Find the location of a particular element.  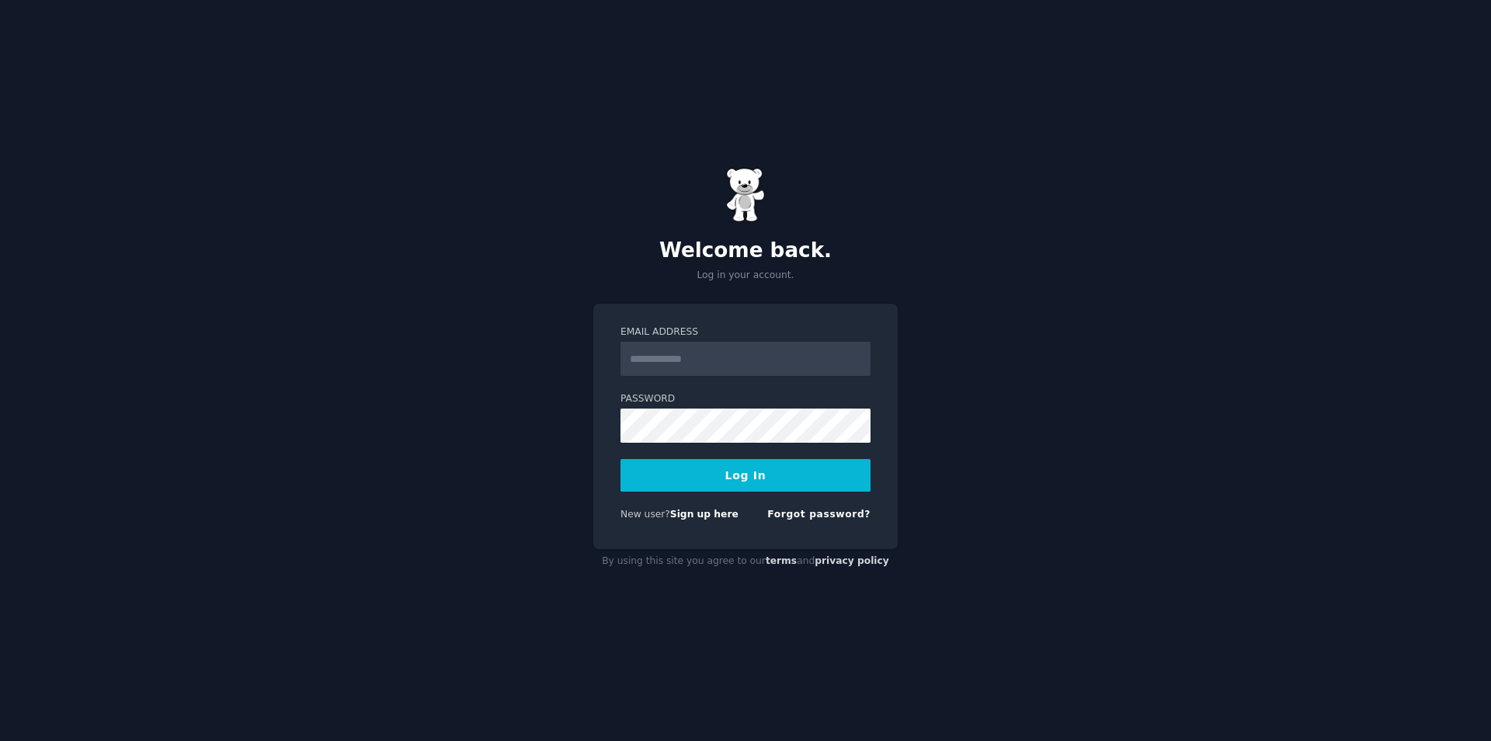

p: Log in your account. is located at coordinates (745, 276).